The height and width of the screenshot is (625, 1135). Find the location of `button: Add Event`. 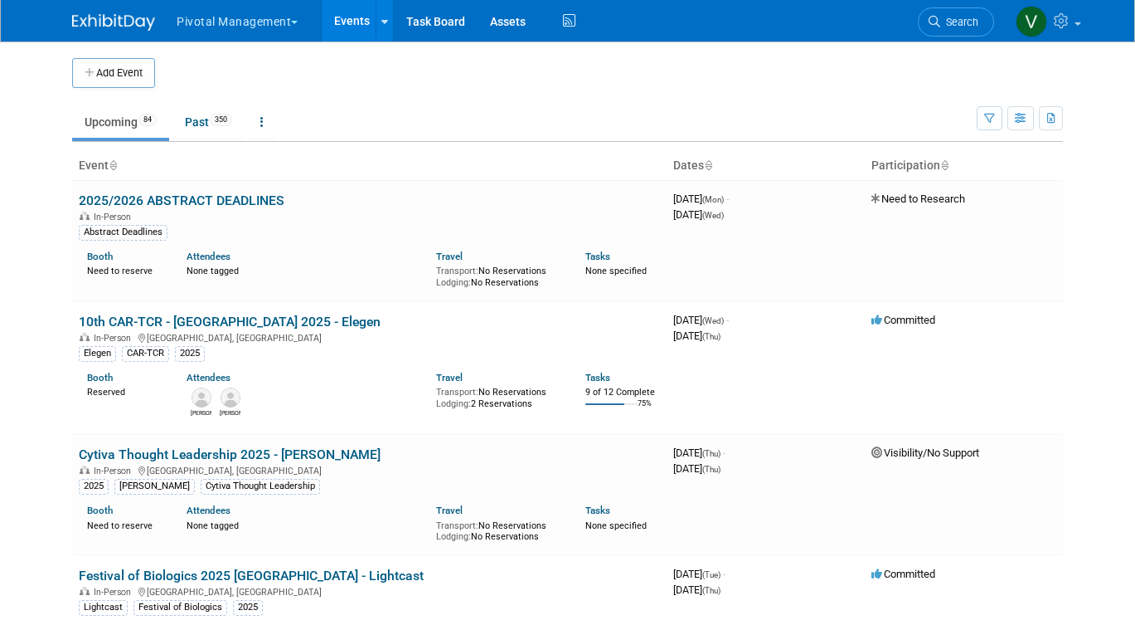

button: Add Event is located at coordinates (114, 73).